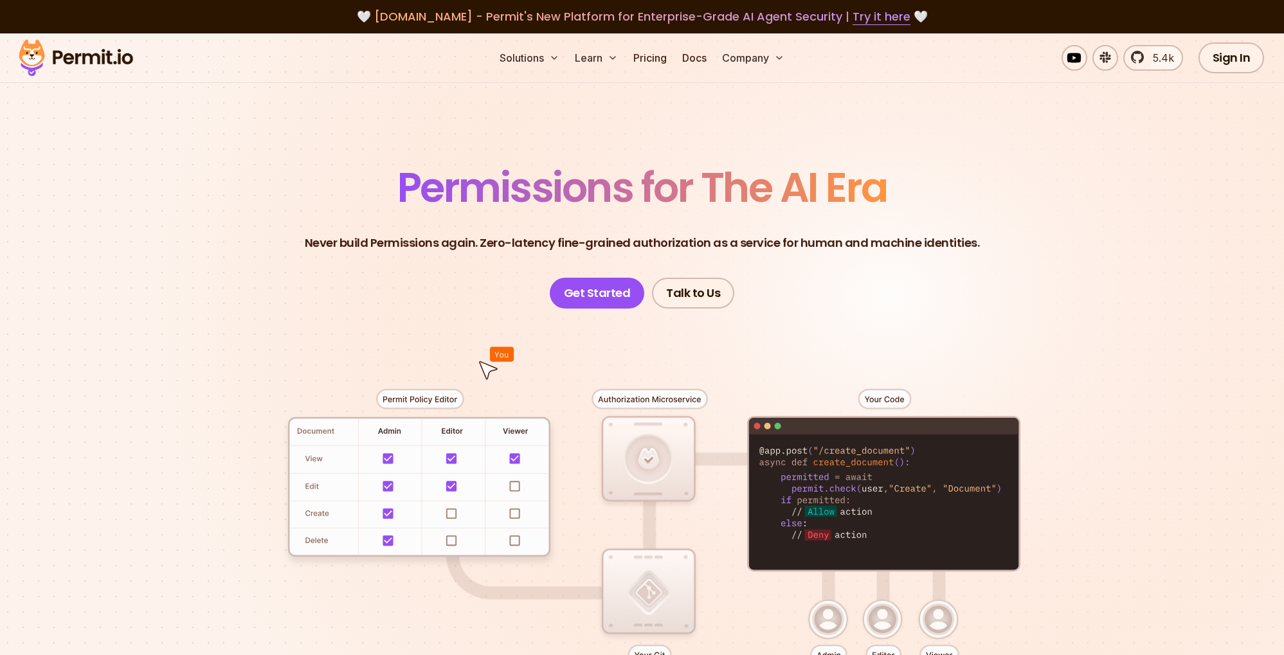  Describe the element at coordinates (529, 58) in the screenshot. I see `button: Solutions` at that location.